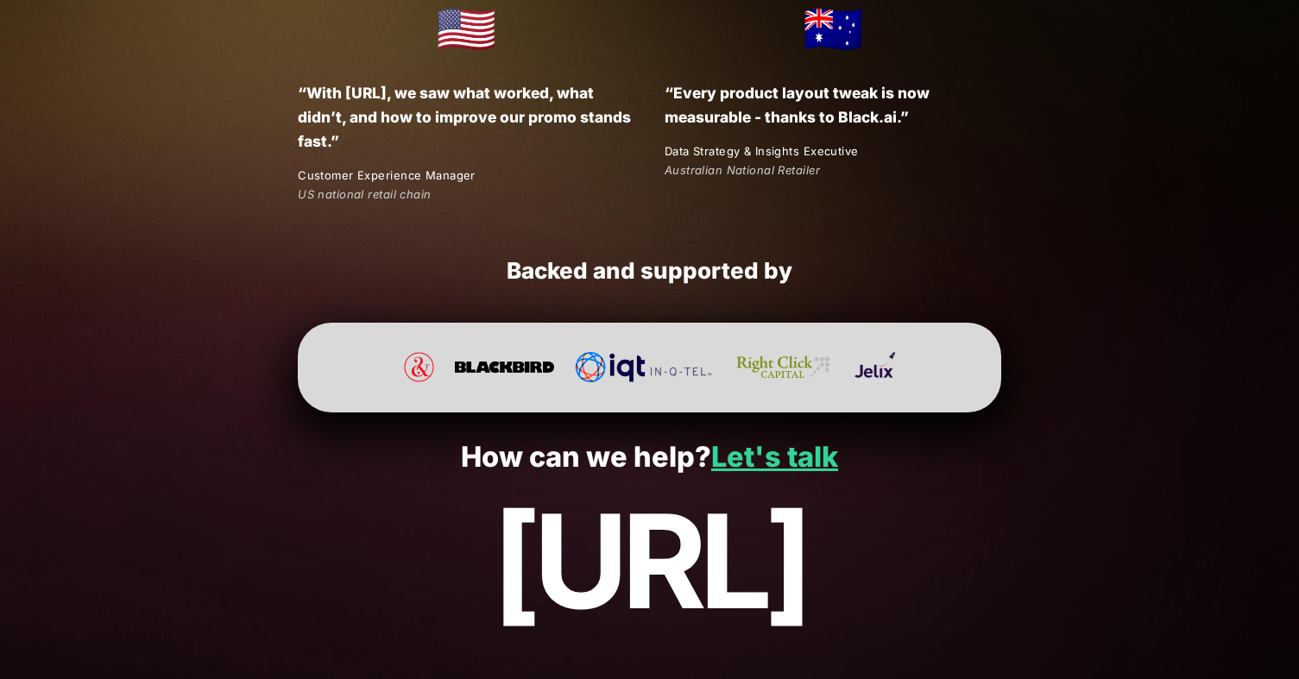  What do you see at coordinates (783, 367) in the screenshot?
I see `a: Right Click Capital Website` at bounding box center [783, 367].